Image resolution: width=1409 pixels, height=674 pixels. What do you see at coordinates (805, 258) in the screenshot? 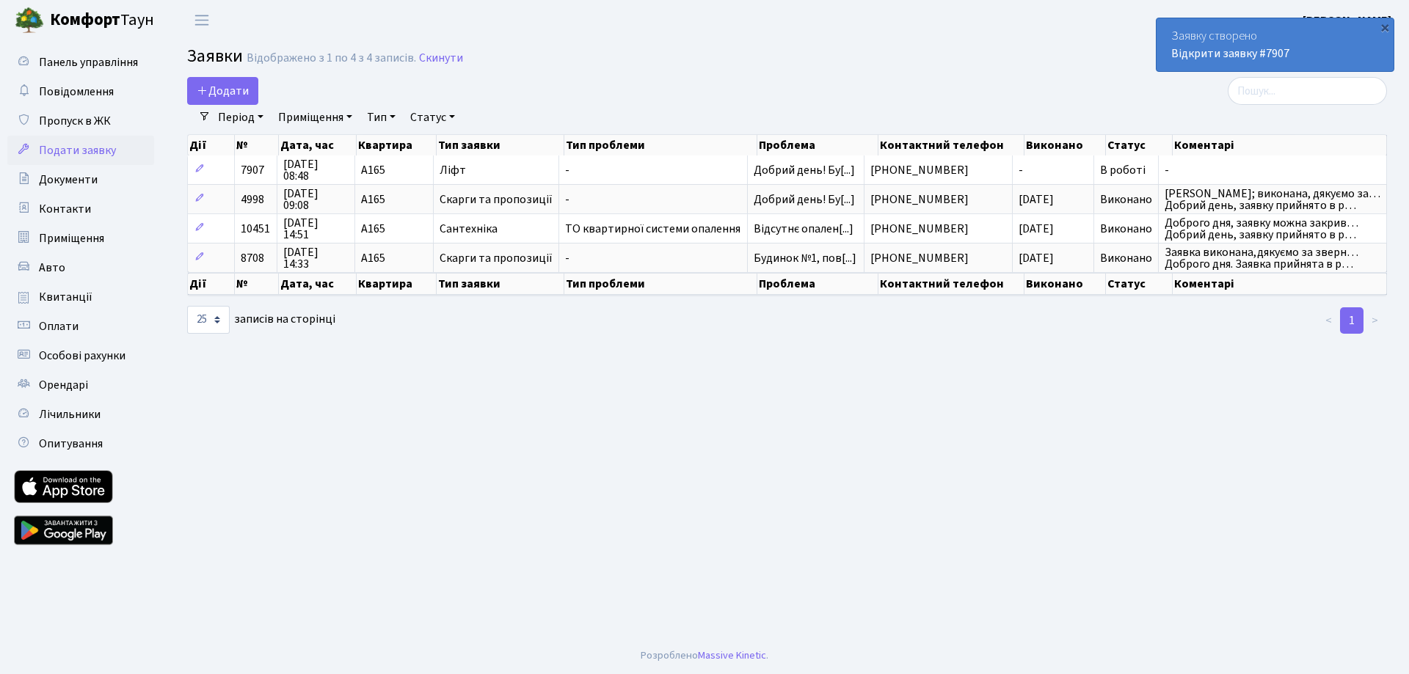
I see `span: Будинок №1, пов[...]` at bounding box center [805, 258].